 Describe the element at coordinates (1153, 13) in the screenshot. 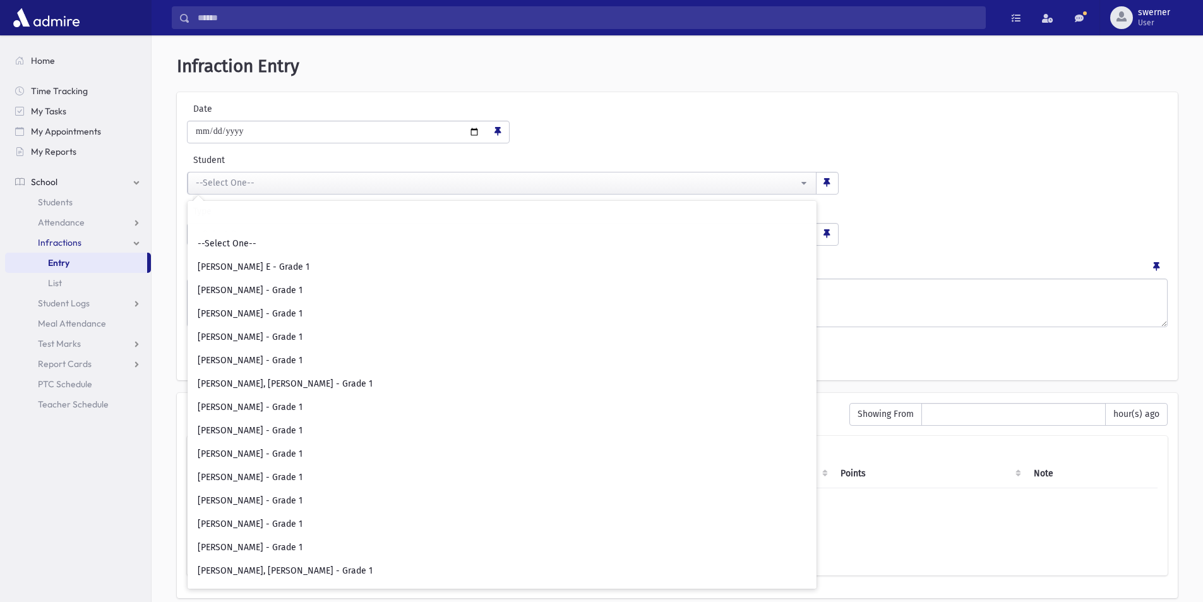

I see `span: swerner` at that location.